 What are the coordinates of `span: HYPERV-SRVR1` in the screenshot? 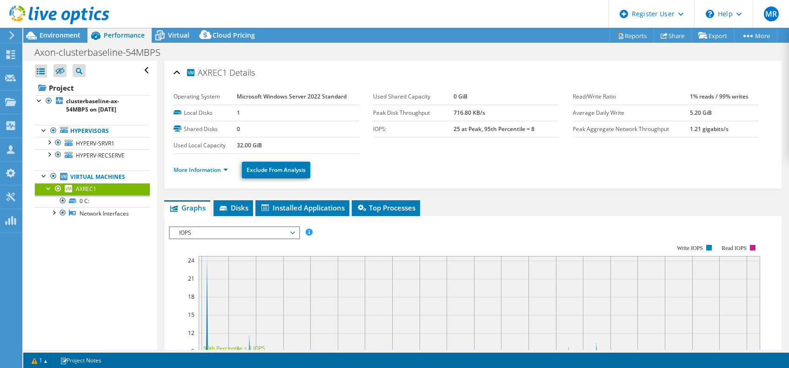 It's located at (95, 143).